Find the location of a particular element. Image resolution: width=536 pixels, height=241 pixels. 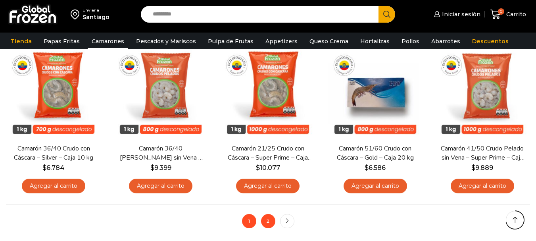

a: Appetizers is located at coordinates (281, 41).